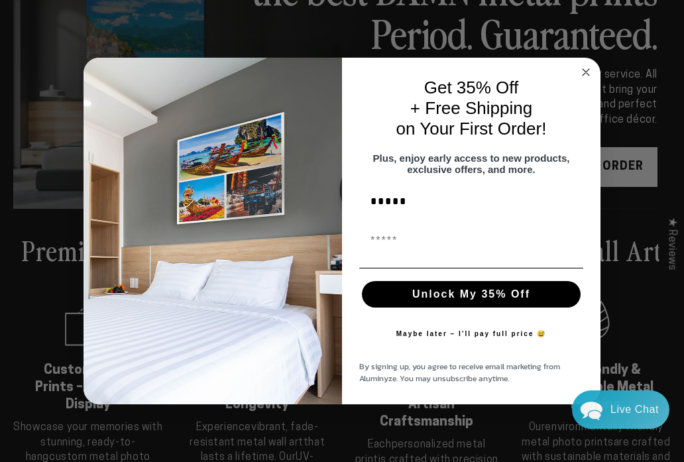 This screenshot has height=462, width=684. I want to click on span: on Your First Order!, so click(472, 129).